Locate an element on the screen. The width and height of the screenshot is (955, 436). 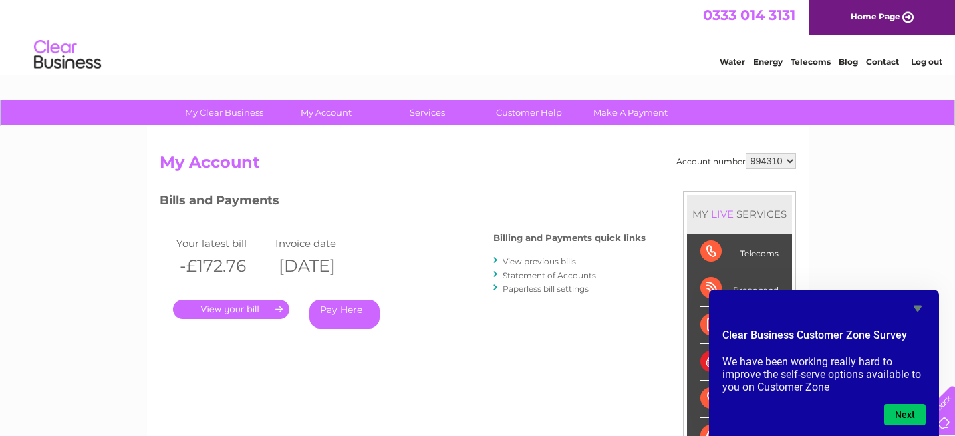
td: Your latest bill is located at coordinates (223, 243).